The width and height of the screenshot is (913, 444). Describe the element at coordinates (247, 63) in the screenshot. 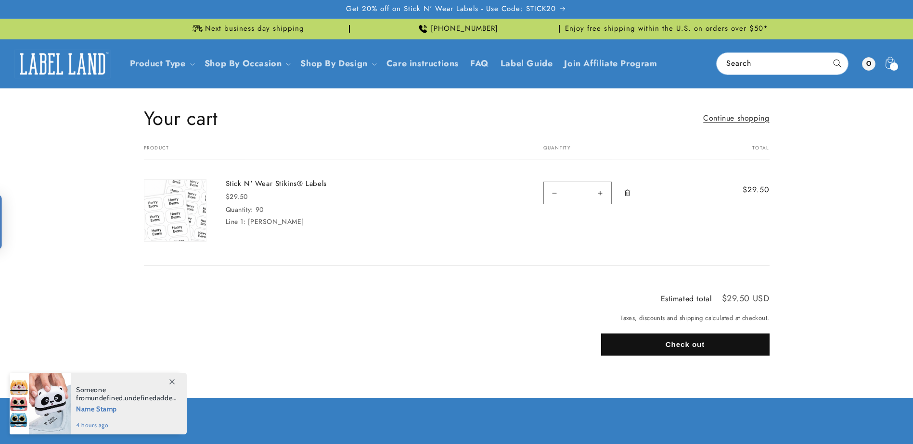

I see `summary: Shop By Occasion` at that location.